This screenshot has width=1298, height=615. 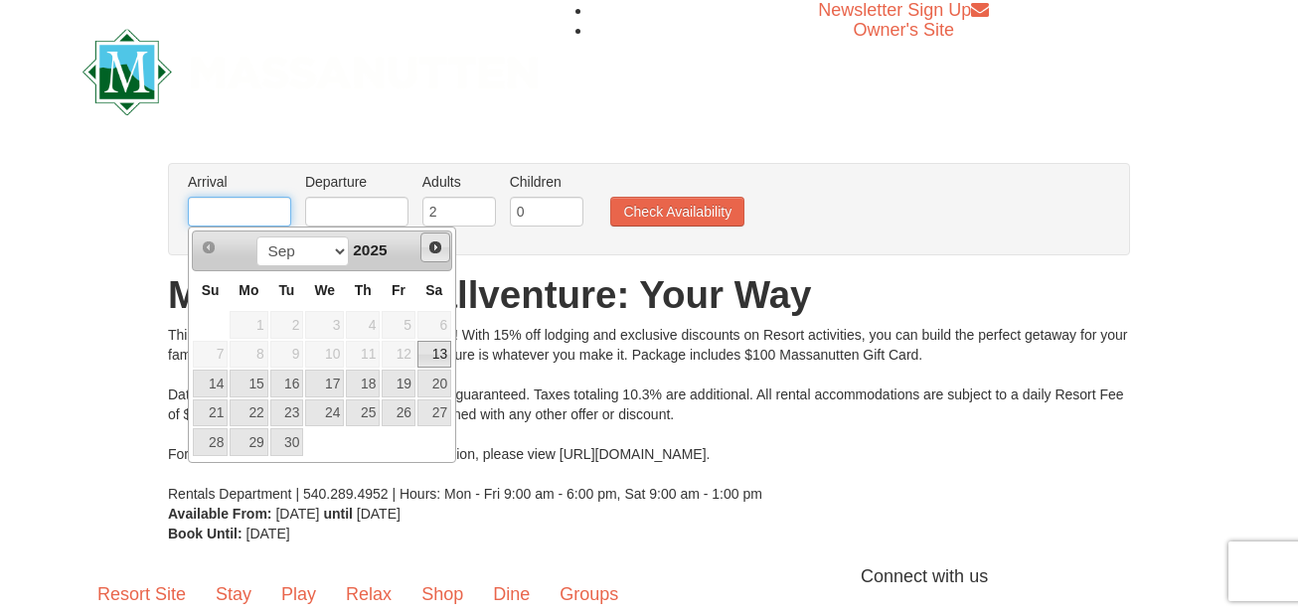 What do you see at coordinates (211, 290) in the screenshot?
I see `span: Sunday` at bounding box center [211, 290].